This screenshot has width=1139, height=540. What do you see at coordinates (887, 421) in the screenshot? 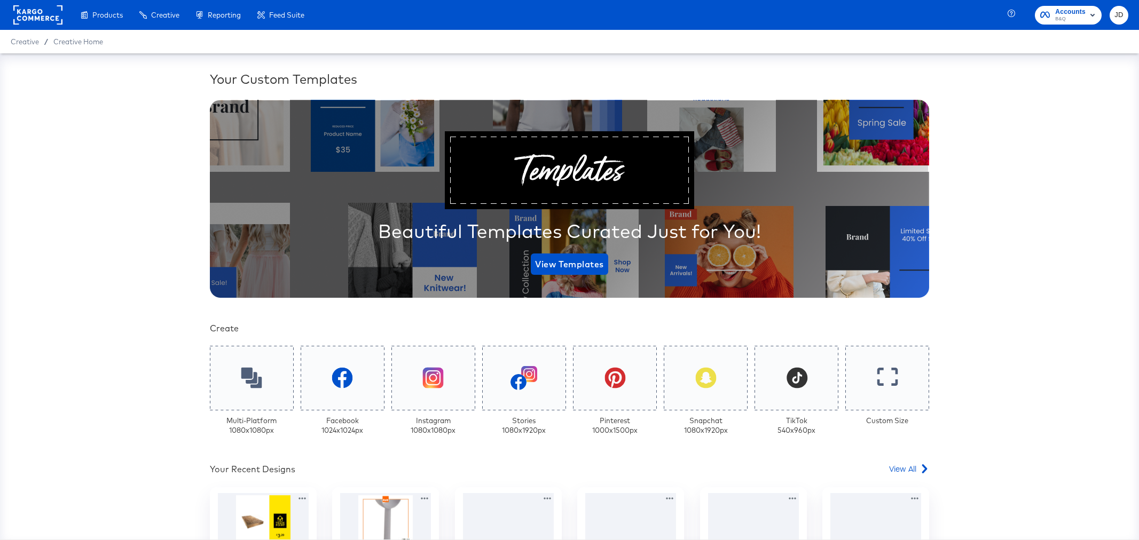
I see `div: Custom Size` at bounding box center [887, 421].